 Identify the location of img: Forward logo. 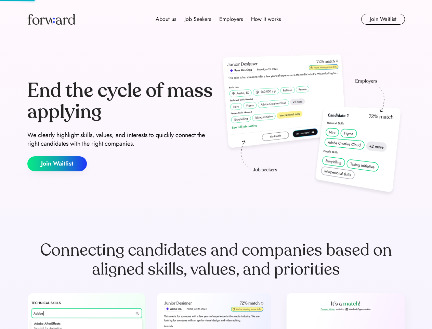
(51, 19).